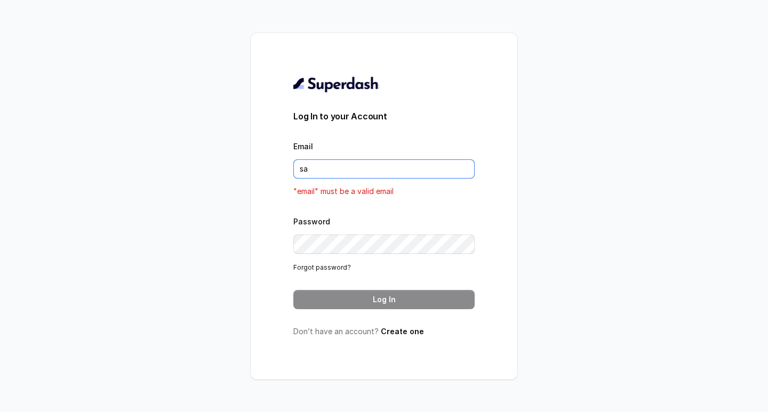  Describe the element at coordinates (384, 169) in the screenshot. I see `input: youremail@example.com` at that location.